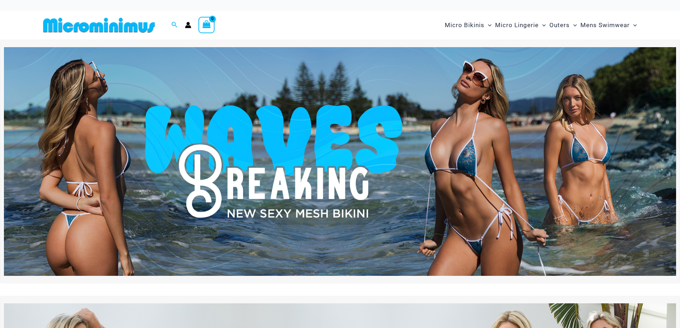  I want to click on span: Micro Bikinis, so click(465, 25).